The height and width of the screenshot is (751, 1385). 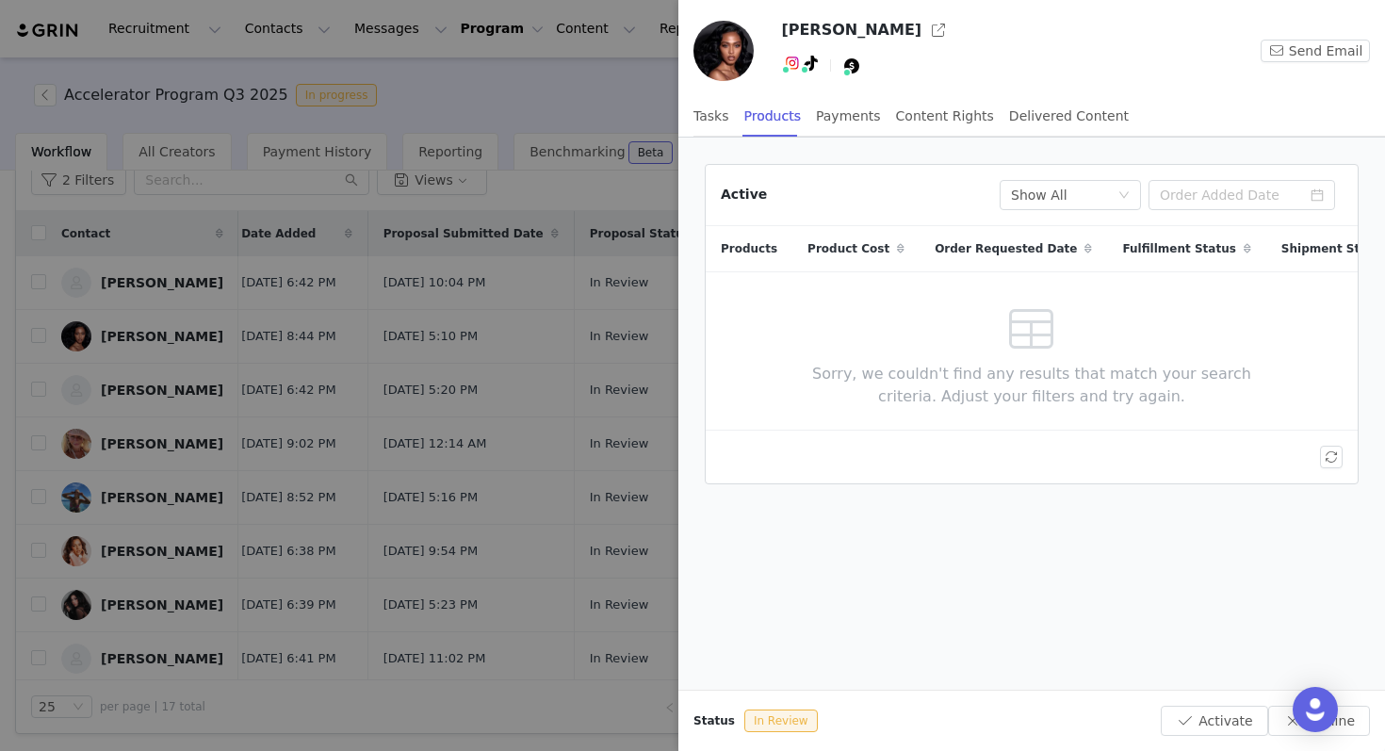 I want to click on span: Sorry, we couldn't find any results that match your search criteria. Adjust your filters and try ..., so click(x=1032, y=385).